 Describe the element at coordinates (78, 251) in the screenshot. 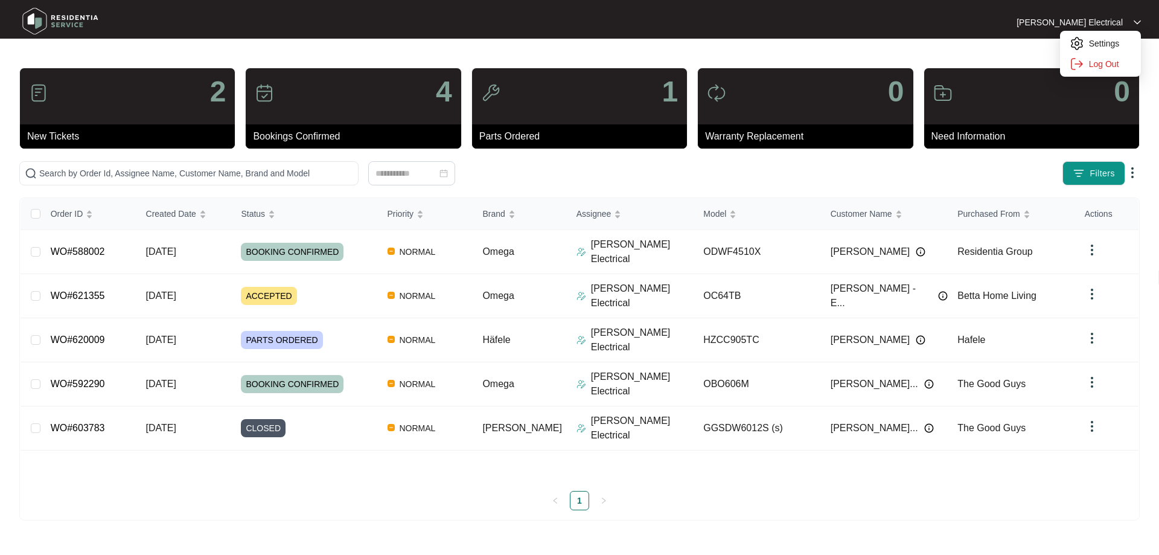

I see `a: WO#588002` at that location.